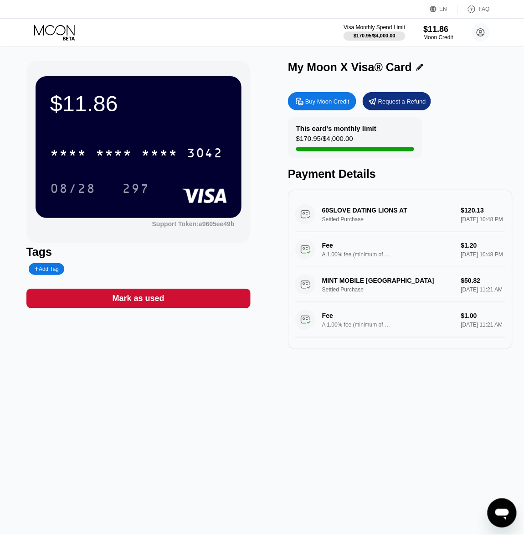  Describe the element at coordinates (46, 269) in the screenshot. I see `div: Add Tag` at that location.